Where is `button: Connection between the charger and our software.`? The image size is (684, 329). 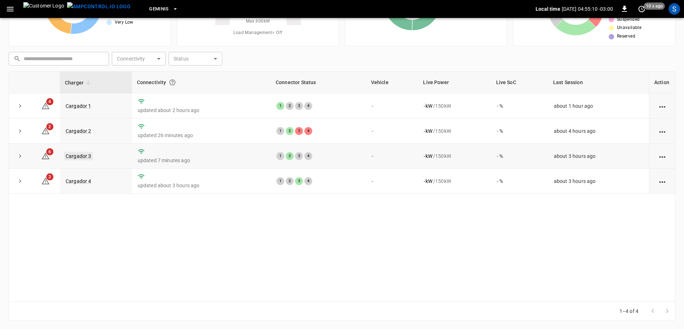
button: Connection between the charger and our software. is located at coordinates (172, 82).